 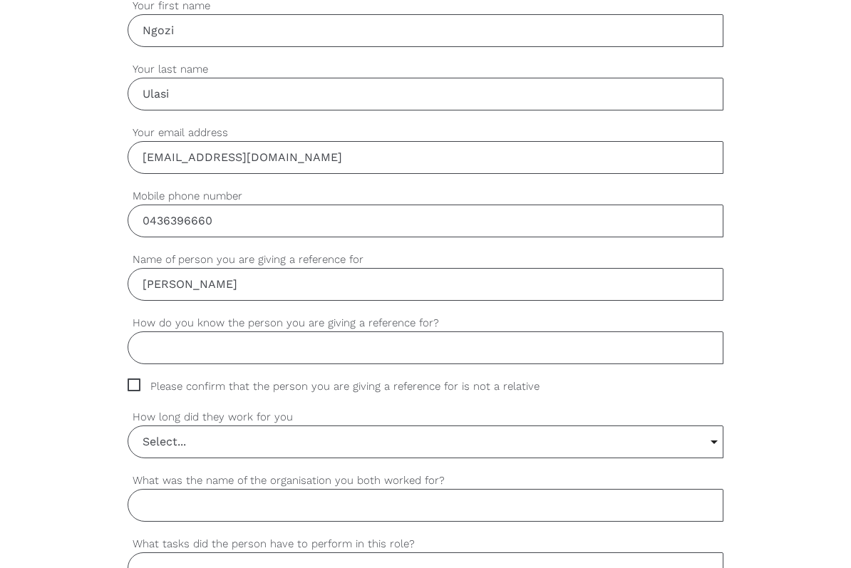 What do you see at coordinates (425, 196) in the screenshot?
I see `label: Mobile phone number` at bounding box center [425, 196].